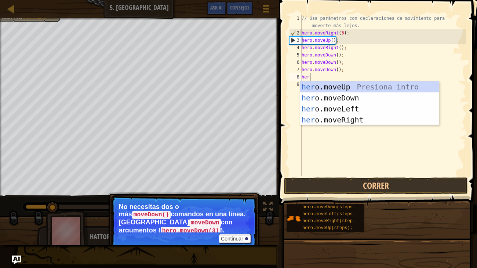 This screenshot has width=477, height=268. Describe the element at coordinates (296, 22) in the screenshot. I see `div: 1` at that location.